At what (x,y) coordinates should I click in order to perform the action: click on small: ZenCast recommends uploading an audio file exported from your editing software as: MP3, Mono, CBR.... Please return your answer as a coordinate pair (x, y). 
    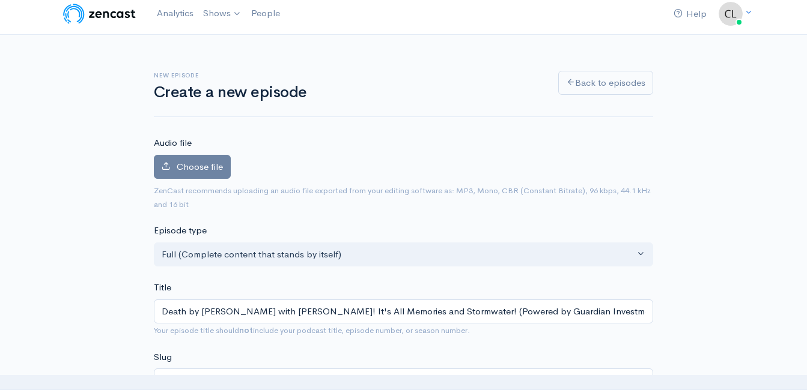
    Looking at the image, I should click on (402, 198).